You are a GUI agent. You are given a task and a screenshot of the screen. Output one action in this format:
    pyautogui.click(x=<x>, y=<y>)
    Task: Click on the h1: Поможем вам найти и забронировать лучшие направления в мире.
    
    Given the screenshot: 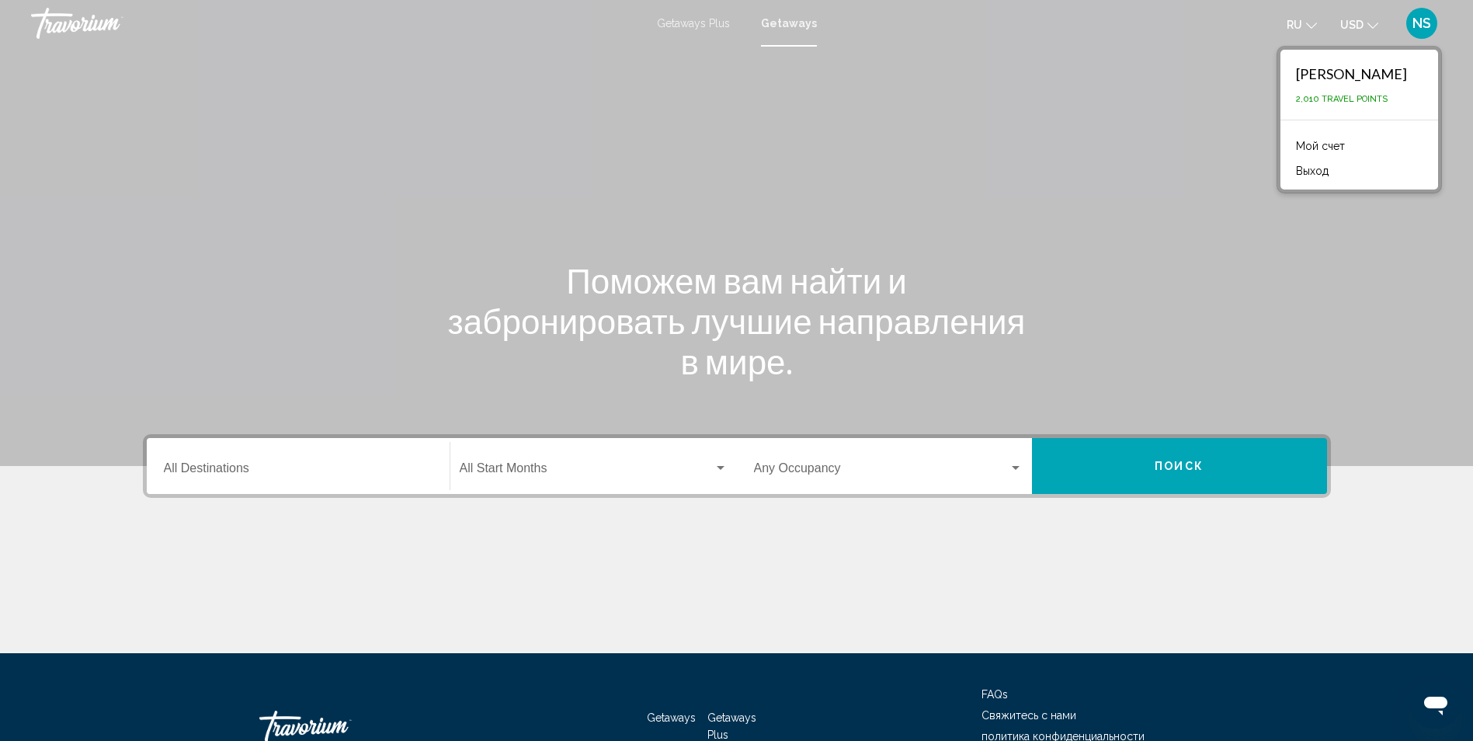 What is the action you would take?
    pyautogui.click(x=737, y=321)
    